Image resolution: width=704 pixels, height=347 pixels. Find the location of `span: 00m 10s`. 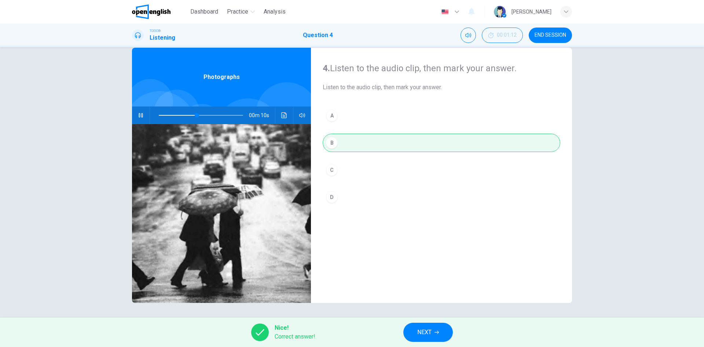

span: 00m 10s is located at coordinates (262, 115).